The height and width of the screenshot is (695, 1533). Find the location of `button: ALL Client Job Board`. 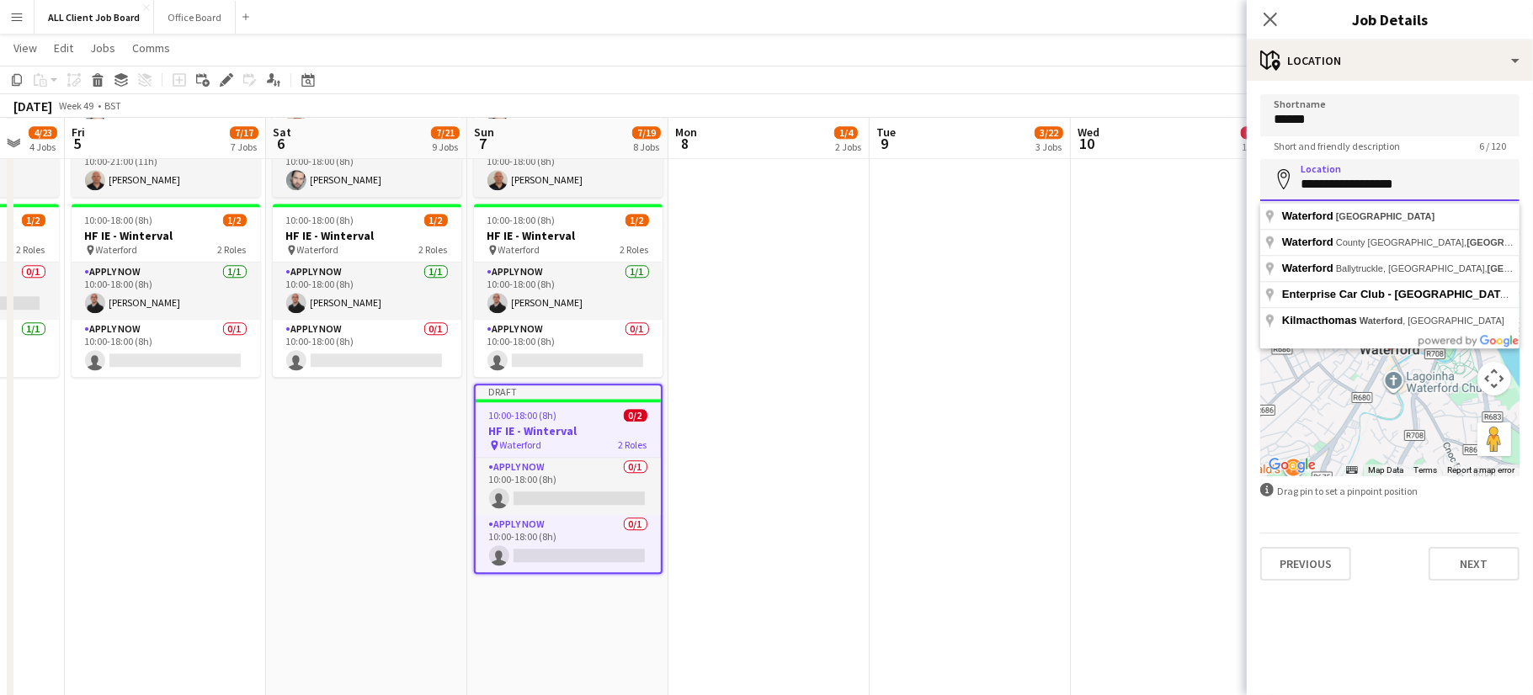

button: ALL Client Job Board is located at coordinates (94, 17).